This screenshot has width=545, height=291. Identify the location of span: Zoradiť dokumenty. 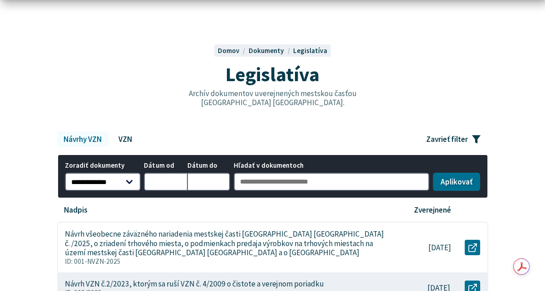
(103, 166).